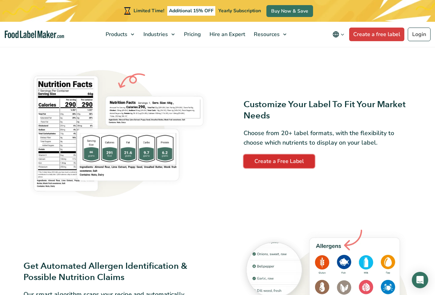 The image size is (435, 295). What do you see at coordinates (239, 11) in the screenshot?
I see `span: Yearly Subscription` at bounding box center [239, 11].